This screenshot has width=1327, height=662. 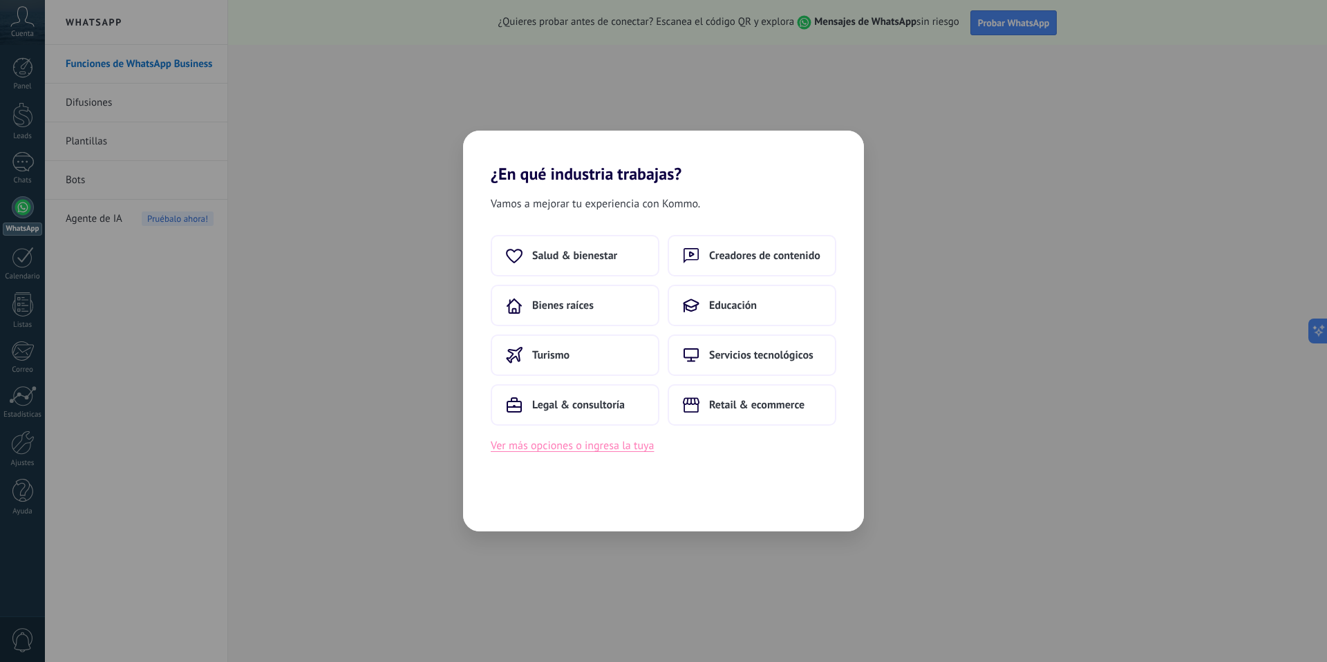 What do you see at coordinates (752, 256) in the screenshot?
I see `button: Creadores de contenido` at bounding box center [752, 256].